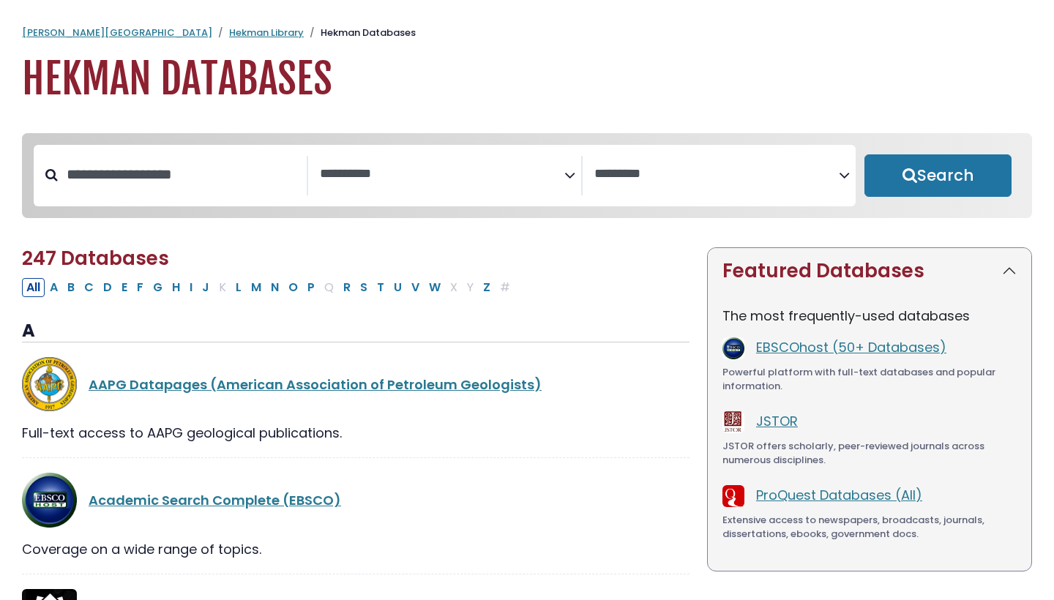  Describe the element at coordinates (206, 288) in the screenshot. I see `button: Filter Results J` at that location.